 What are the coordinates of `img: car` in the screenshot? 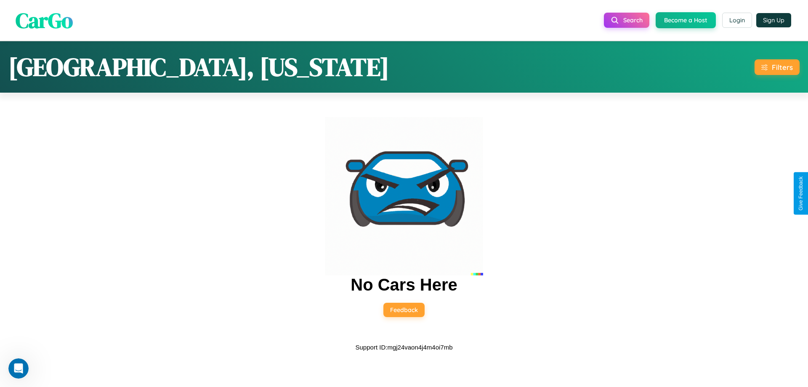 It's located at (404, 196).